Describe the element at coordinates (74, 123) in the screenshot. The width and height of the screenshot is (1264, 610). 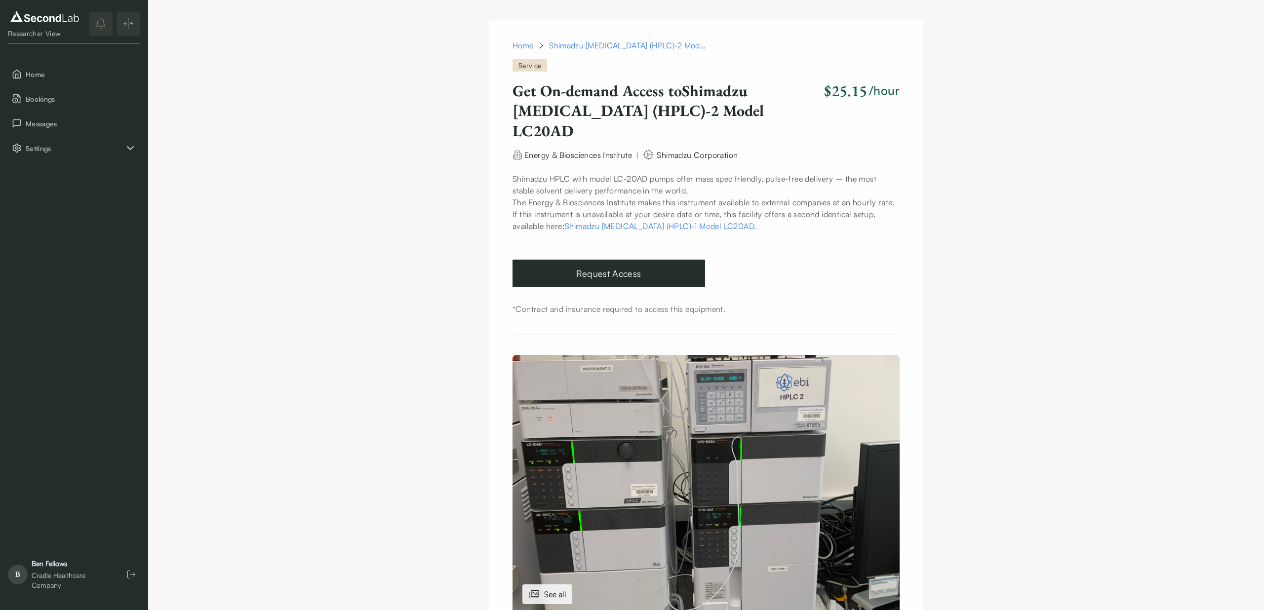
I see `button: Messages` at that location.